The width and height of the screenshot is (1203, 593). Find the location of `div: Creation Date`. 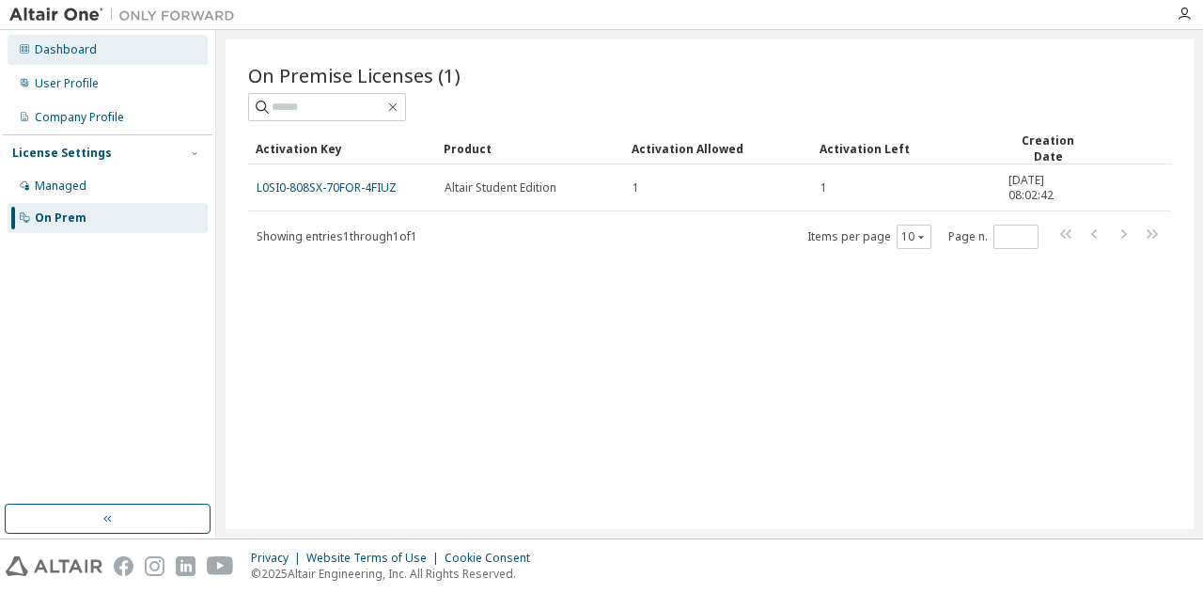

div: Creation Date is located at coordinates (1048, 149).